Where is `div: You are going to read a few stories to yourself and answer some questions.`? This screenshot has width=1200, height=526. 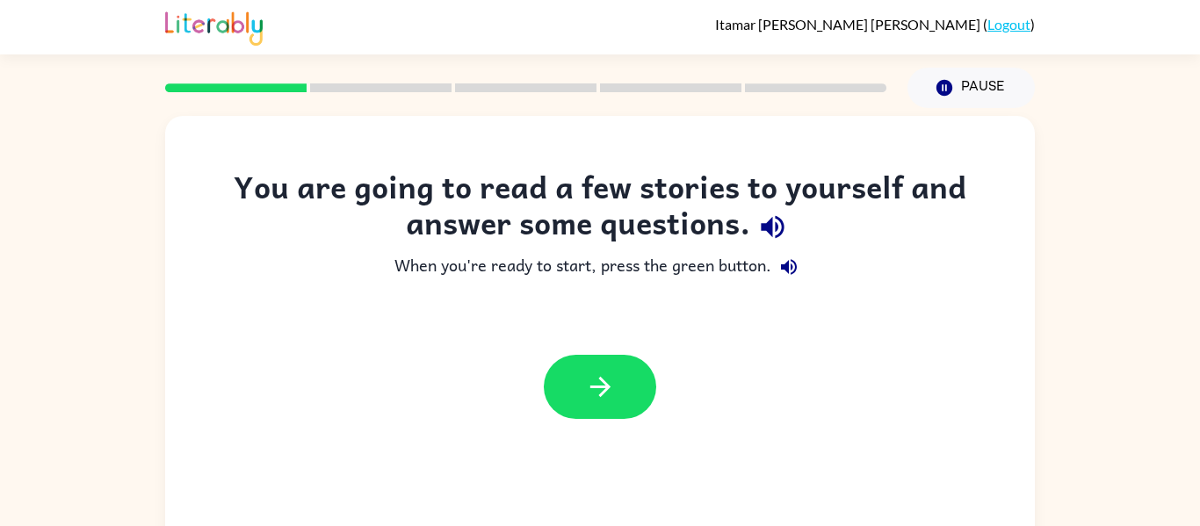
div: You are going to read a few stories to yourself and answer some questions. is located at coordinates (600, 209).